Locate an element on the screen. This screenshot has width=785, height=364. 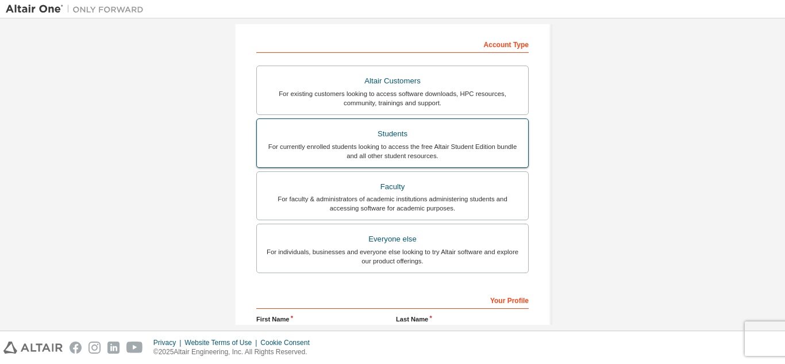
div: Website Terms of Use is located at coordinates (222, 342).